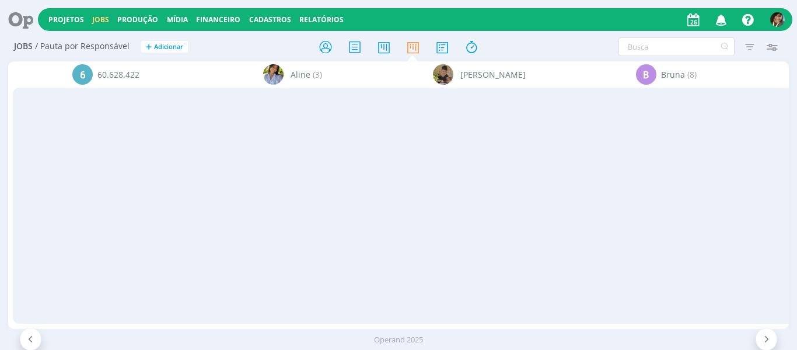  What do you see at coordinates (177, 19) in the screenshot?
I see `a: Mídia` at bounding box center [177, 19].